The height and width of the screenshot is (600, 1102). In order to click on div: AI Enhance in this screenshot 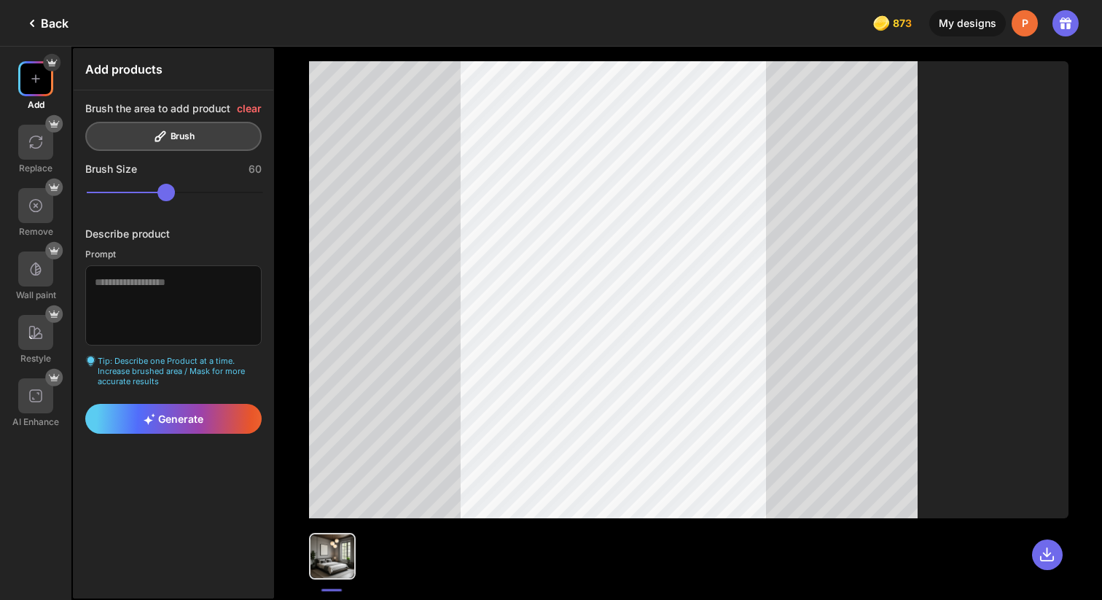, I will do `click(36, 421)`.